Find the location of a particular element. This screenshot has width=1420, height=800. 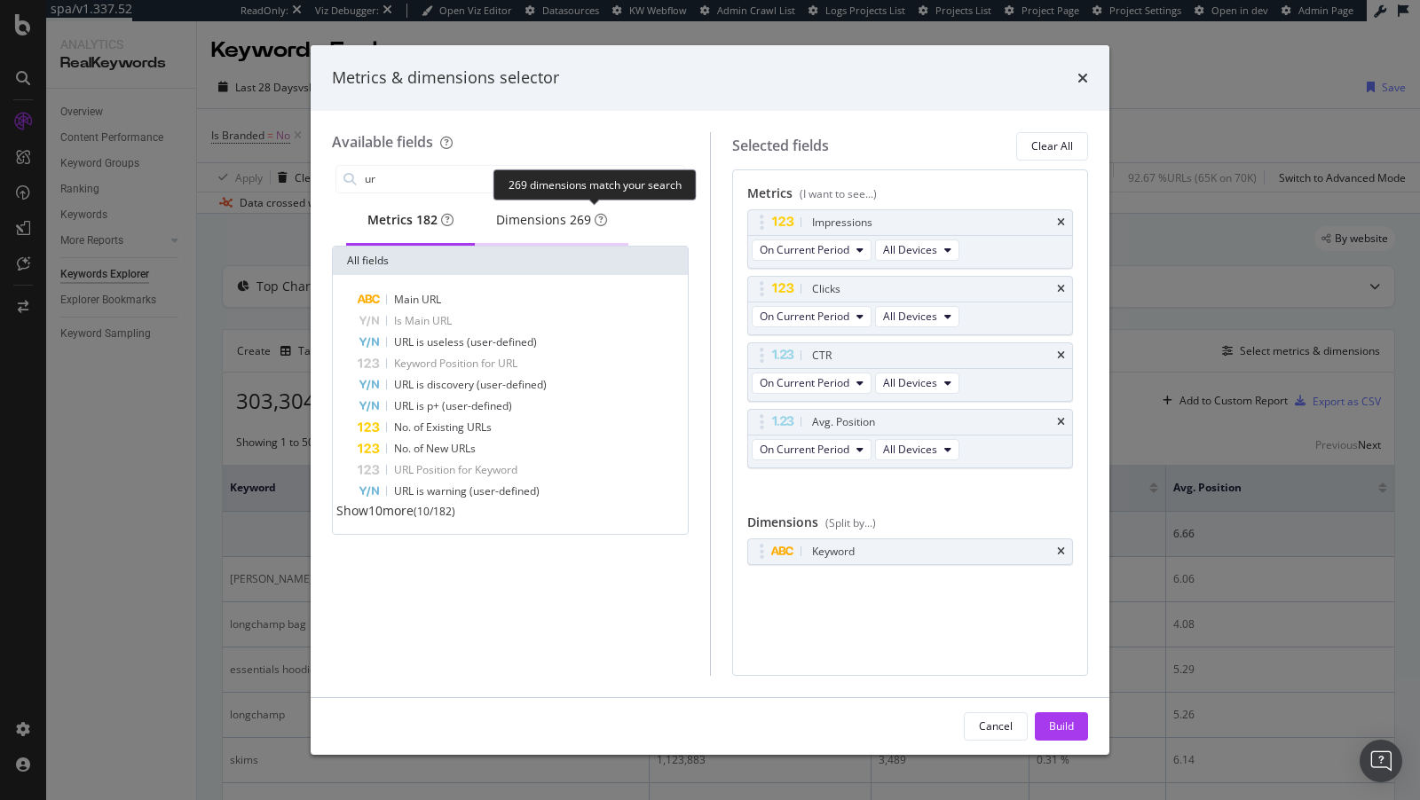

span: discovery is located at coordinates (452, 384).